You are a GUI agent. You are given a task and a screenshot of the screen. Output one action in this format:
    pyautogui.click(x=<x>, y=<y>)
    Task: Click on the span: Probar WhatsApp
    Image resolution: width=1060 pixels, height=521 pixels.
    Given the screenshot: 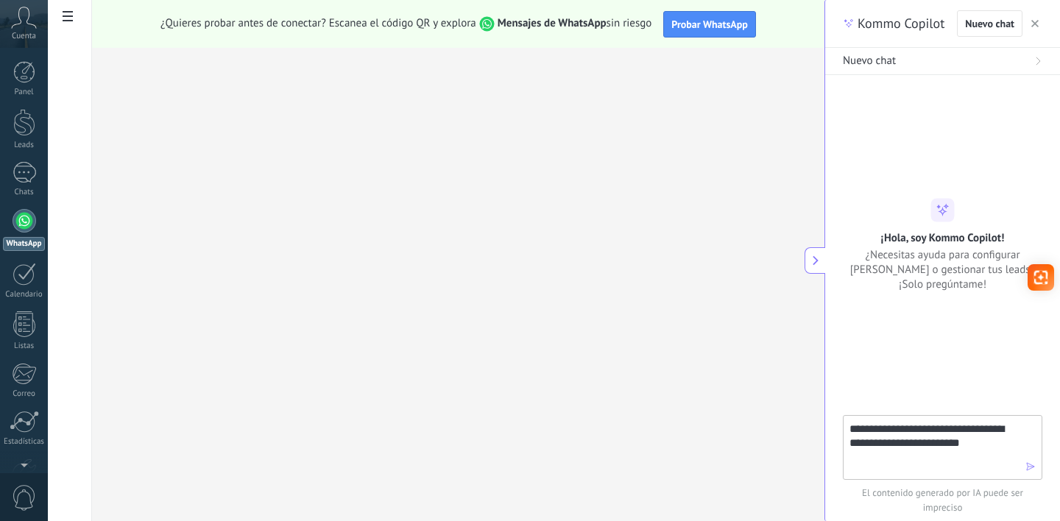 What is the action you would take?
    pyautogui.click(x=710, y=24)
    